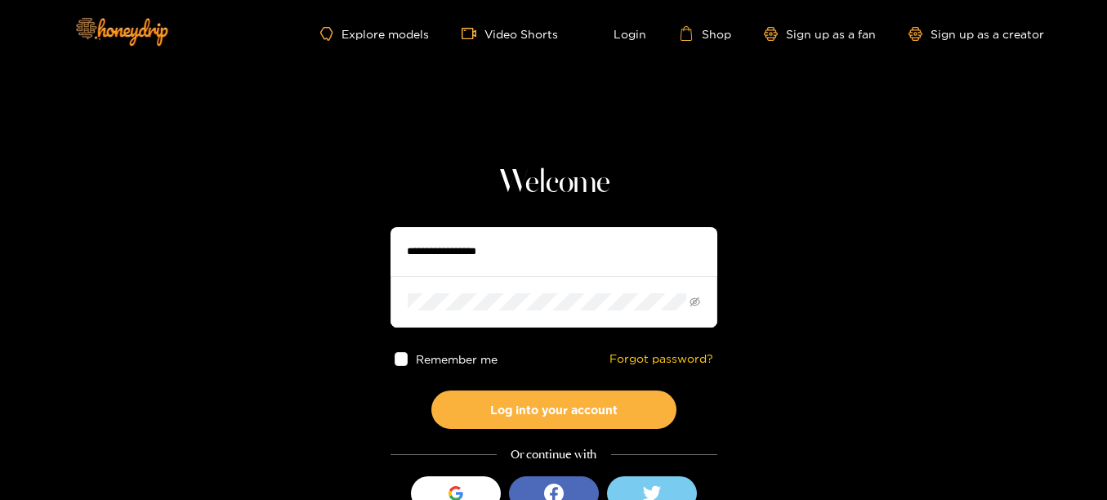 The image size is (1107, 500). What do you see at coordinates (554, 183) in the screenshot?
I see `h1: Welcome` at bounding box center [554, 183].